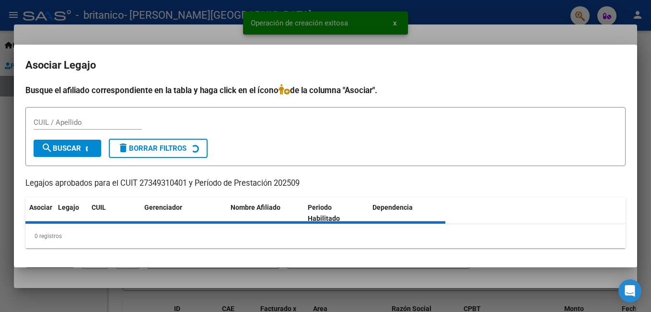 The image size is (651, 312). Describe the element at coordinates (158, 148) in the screenshot. I see `button: Borrar Filtros` at that location.